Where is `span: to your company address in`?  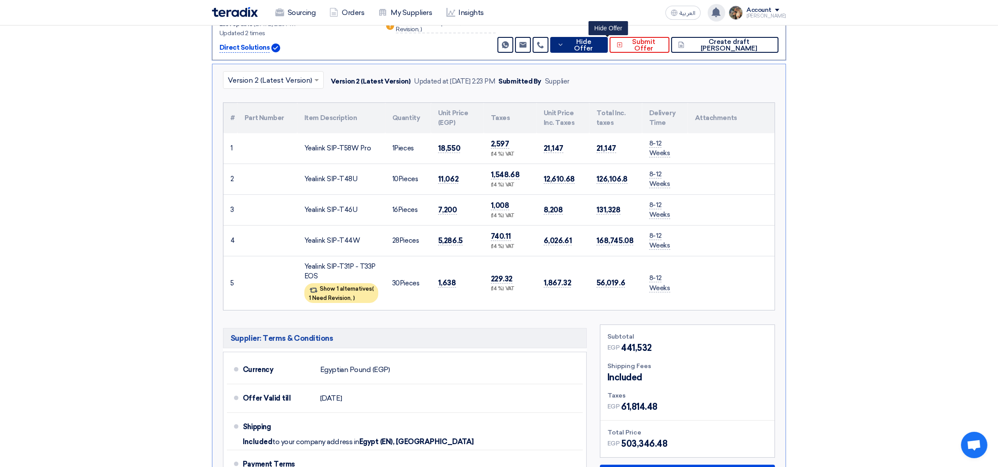 span: to your company address in is located at coordinates (316, 442).